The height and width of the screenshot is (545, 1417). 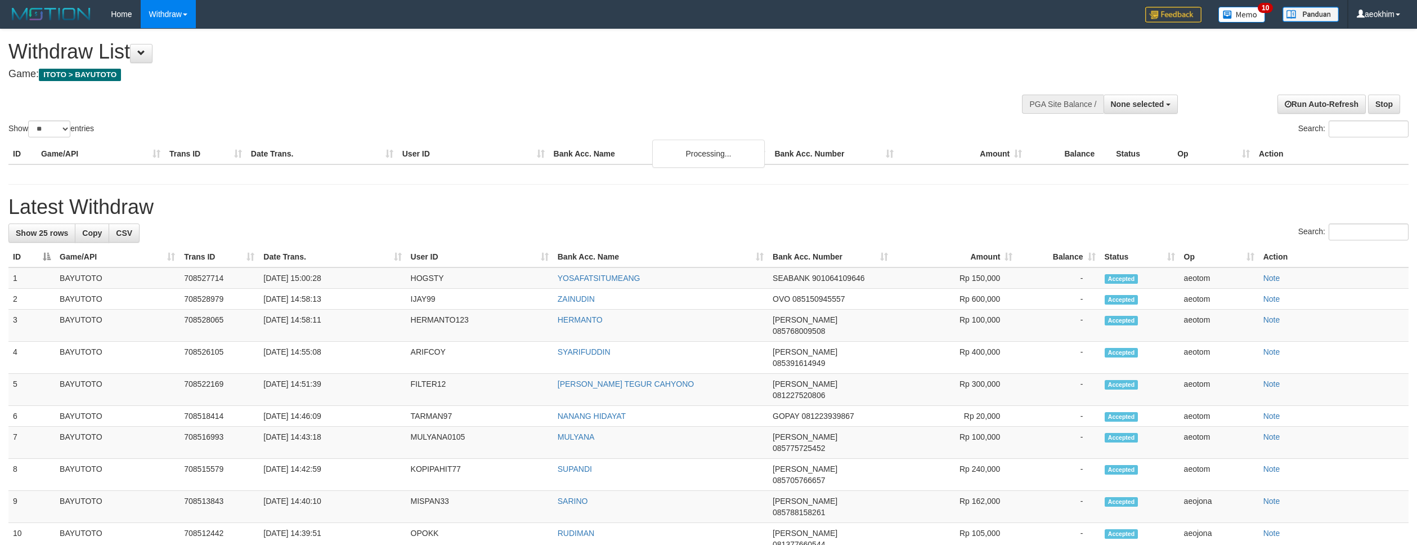 What do you see at coordinates (827, 416) in the screenshot?
I see `span: Copy 081223939867 to clipboard` at bounding box center [827, 416].